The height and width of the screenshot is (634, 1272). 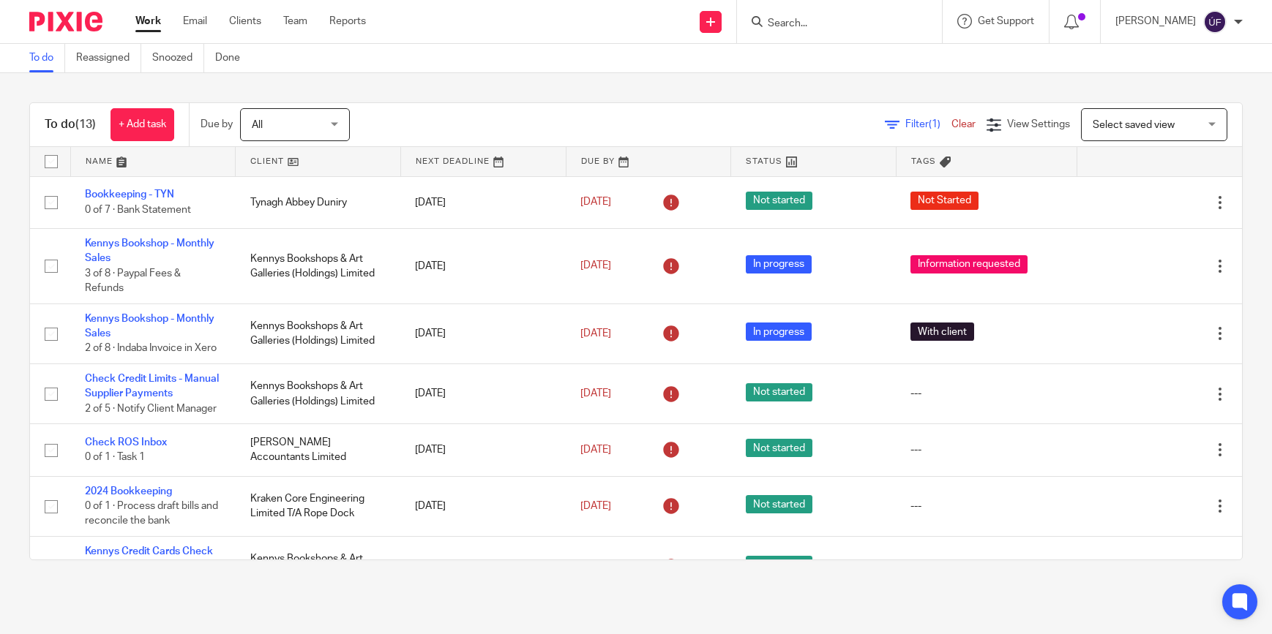 I want to click on a: Done, so click(x=233, y=58).